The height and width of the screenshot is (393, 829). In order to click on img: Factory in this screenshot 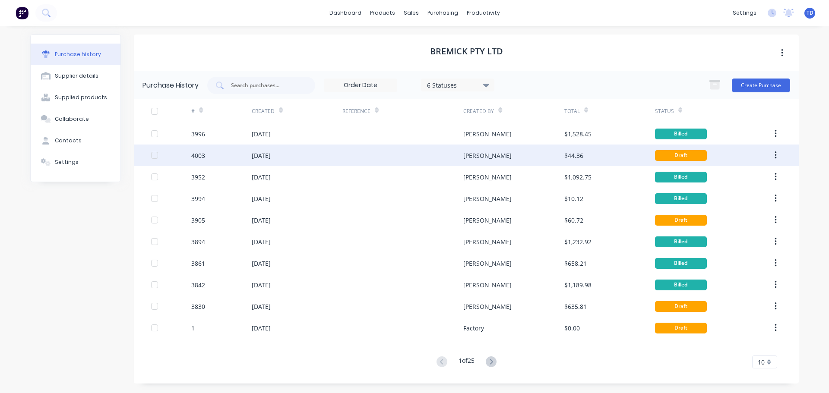, I will do `click(22, 13)`.